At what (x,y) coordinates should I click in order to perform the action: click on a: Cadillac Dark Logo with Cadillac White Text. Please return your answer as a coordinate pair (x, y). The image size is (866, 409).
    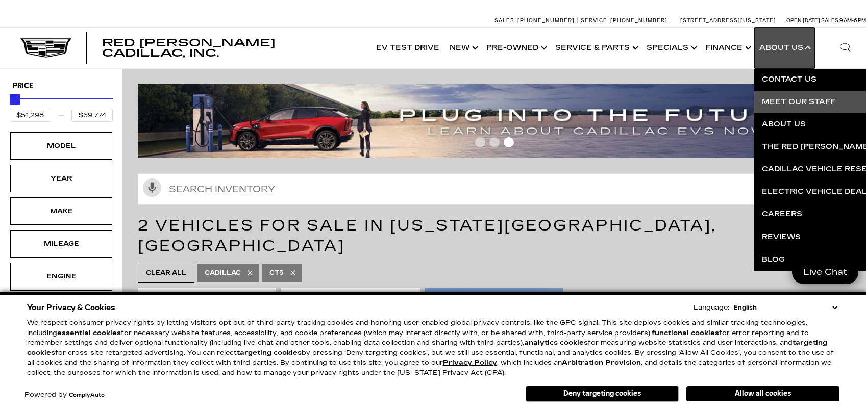
    Looking at the image, I should click on (46, 48).